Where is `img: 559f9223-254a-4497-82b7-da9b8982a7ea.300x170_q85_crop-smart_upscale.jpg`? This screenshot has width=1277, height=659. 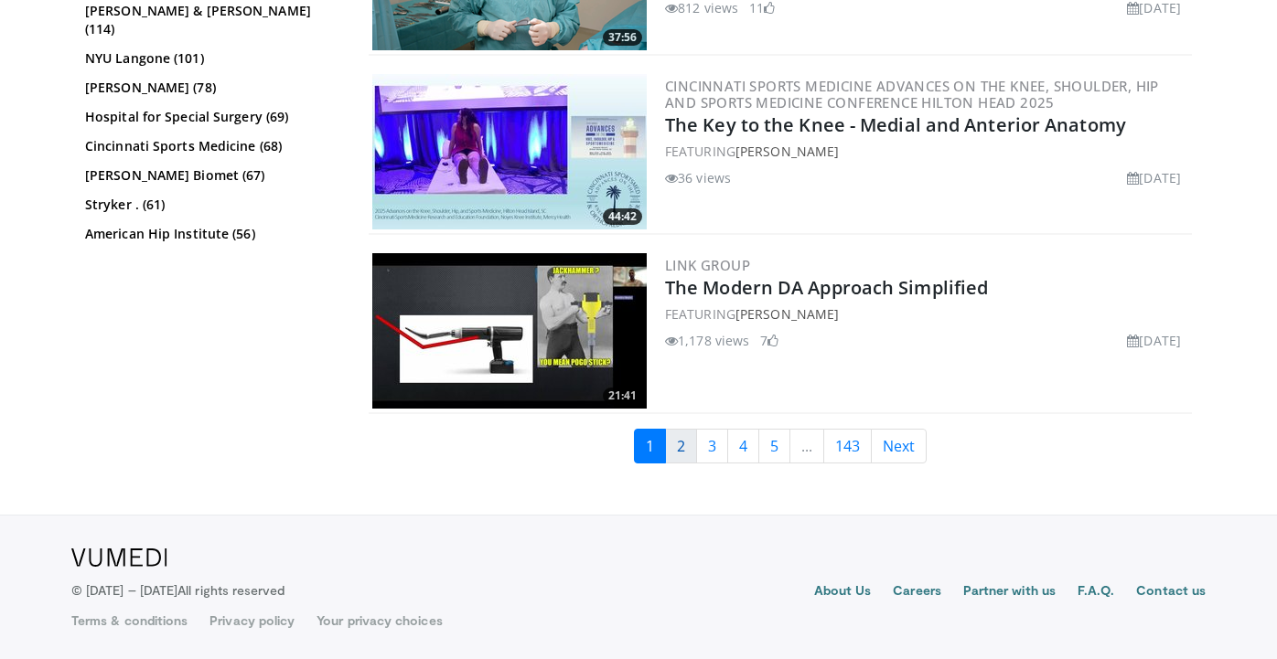 img: 559f9223-254a-4497-82b7-da9b8982a7ea.300x170_q85_crop-smart_upscale.jpg is located at coordinates (509, 152).